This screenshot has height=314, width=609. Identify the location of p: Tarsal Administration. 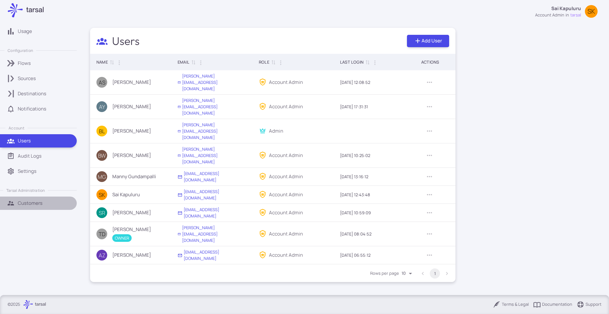
(25, 191).